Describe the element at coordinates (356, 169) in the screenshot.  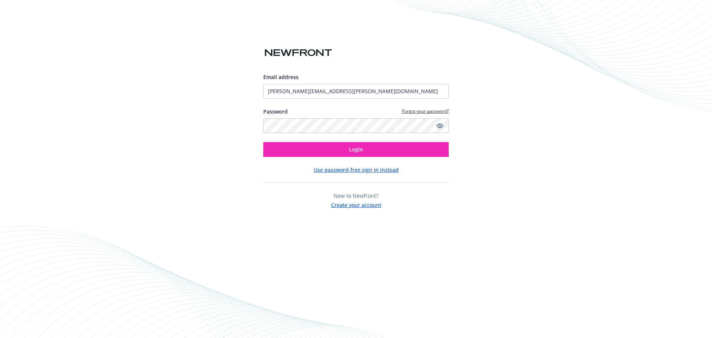
I see `button: Use password-free sign in instead` at that location.